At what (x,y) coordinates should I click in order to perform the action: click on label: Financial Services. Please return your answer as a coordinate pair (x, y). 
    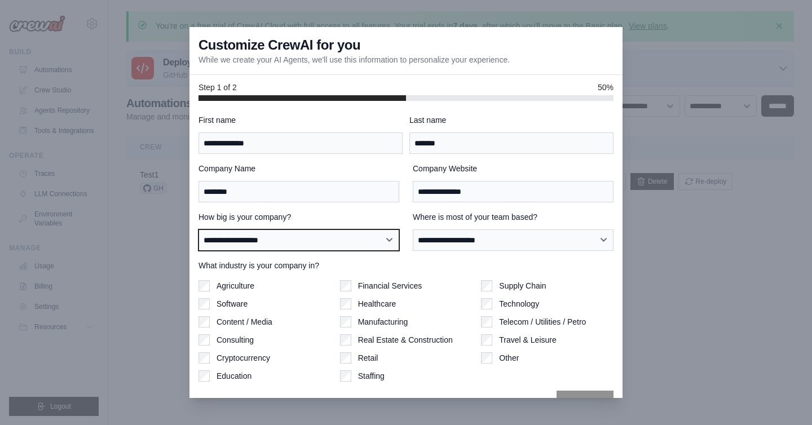
    Looking at the image, I should click on (390, 286).